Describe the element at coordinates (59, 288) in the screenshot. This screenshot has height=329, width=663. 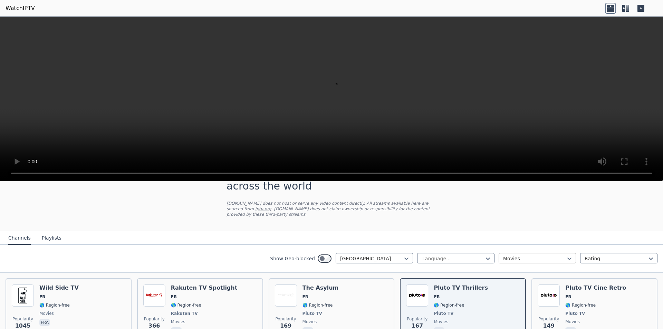
I see `h6: Wild Side TV` at that location.